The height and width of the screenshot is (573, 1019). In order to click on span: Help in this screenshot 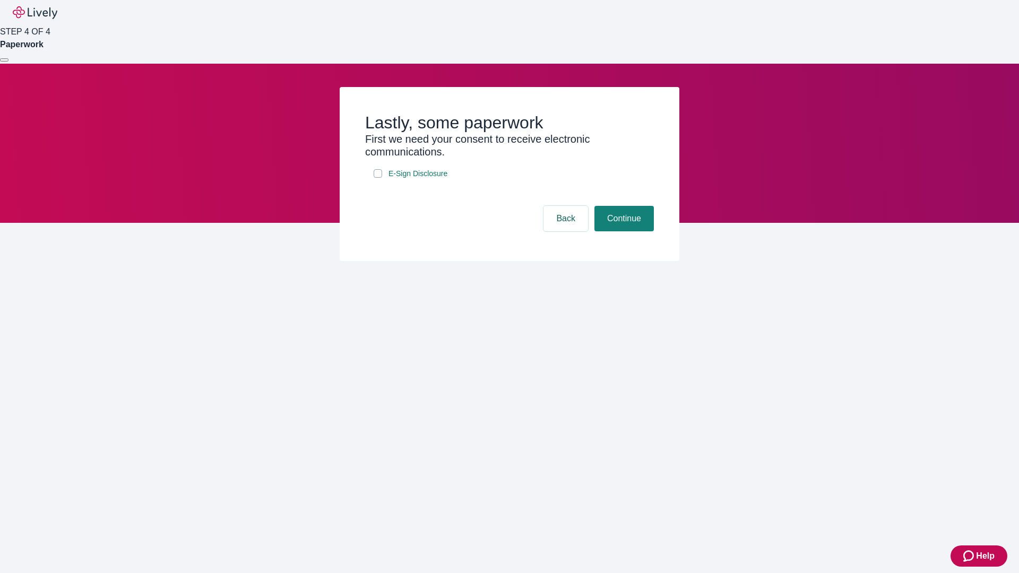, I will do `click(985, 556)`.